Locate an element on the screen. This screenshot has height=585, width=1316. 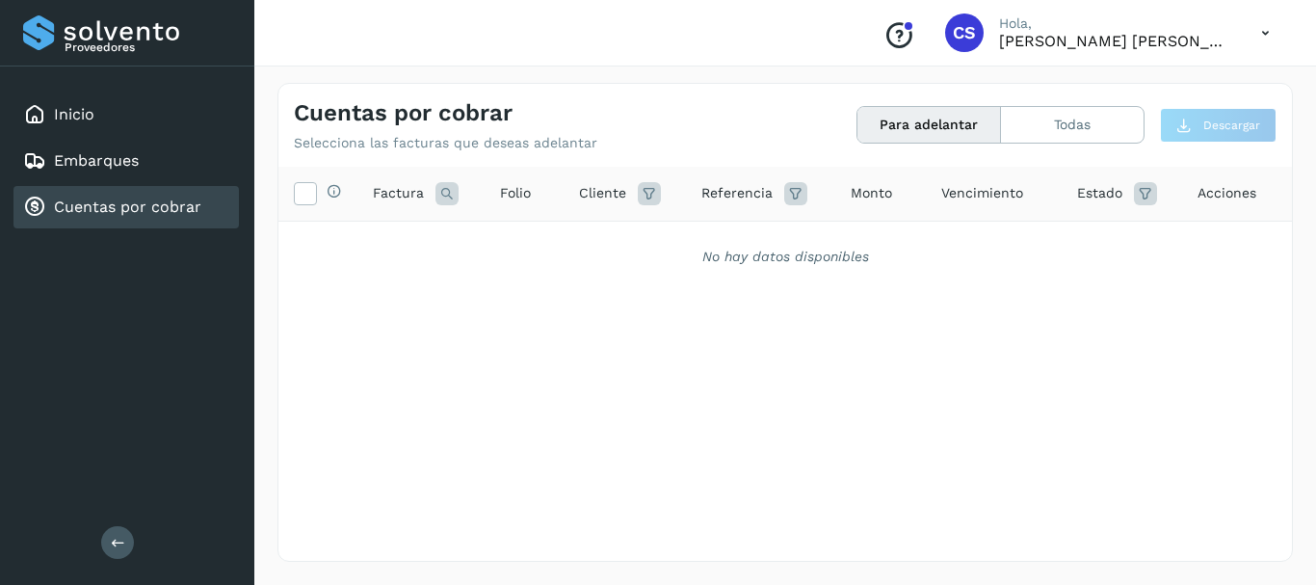
a: Inicio is located at coordinates (74, 114).